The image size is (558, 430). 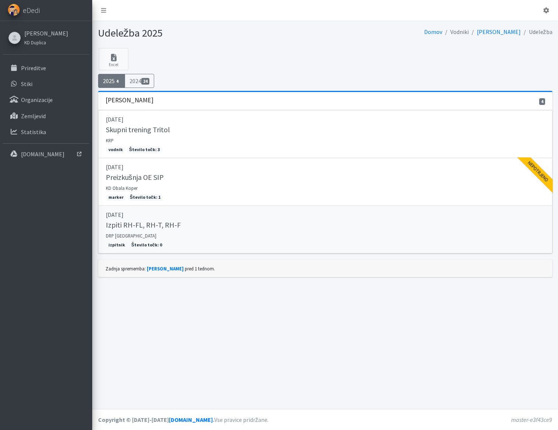 What do you see at coordinates (433, 32) in the screenshot?
I see `a: Domov` at bounding box center [433, 32].